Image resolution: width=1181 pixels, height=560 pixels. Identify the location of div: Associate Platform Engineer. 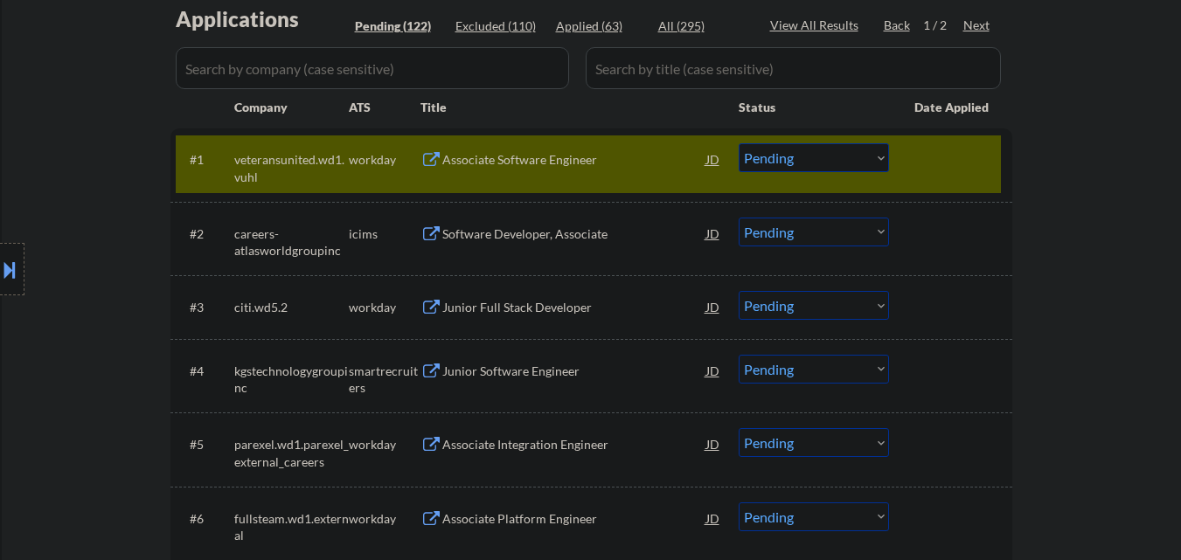
(574, 519).